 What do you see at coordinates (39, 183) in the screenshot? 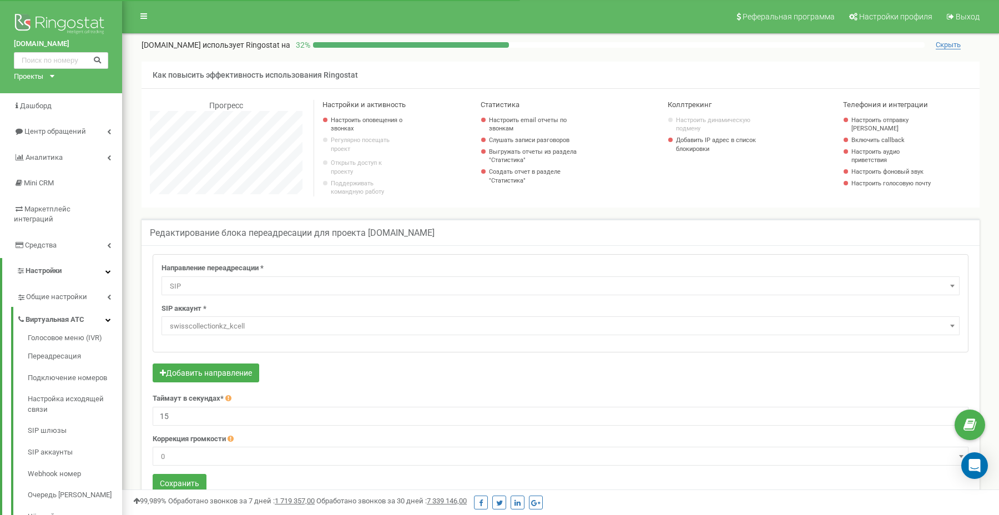
I see `span: Mini CRM` at bounding box center [39, 183].